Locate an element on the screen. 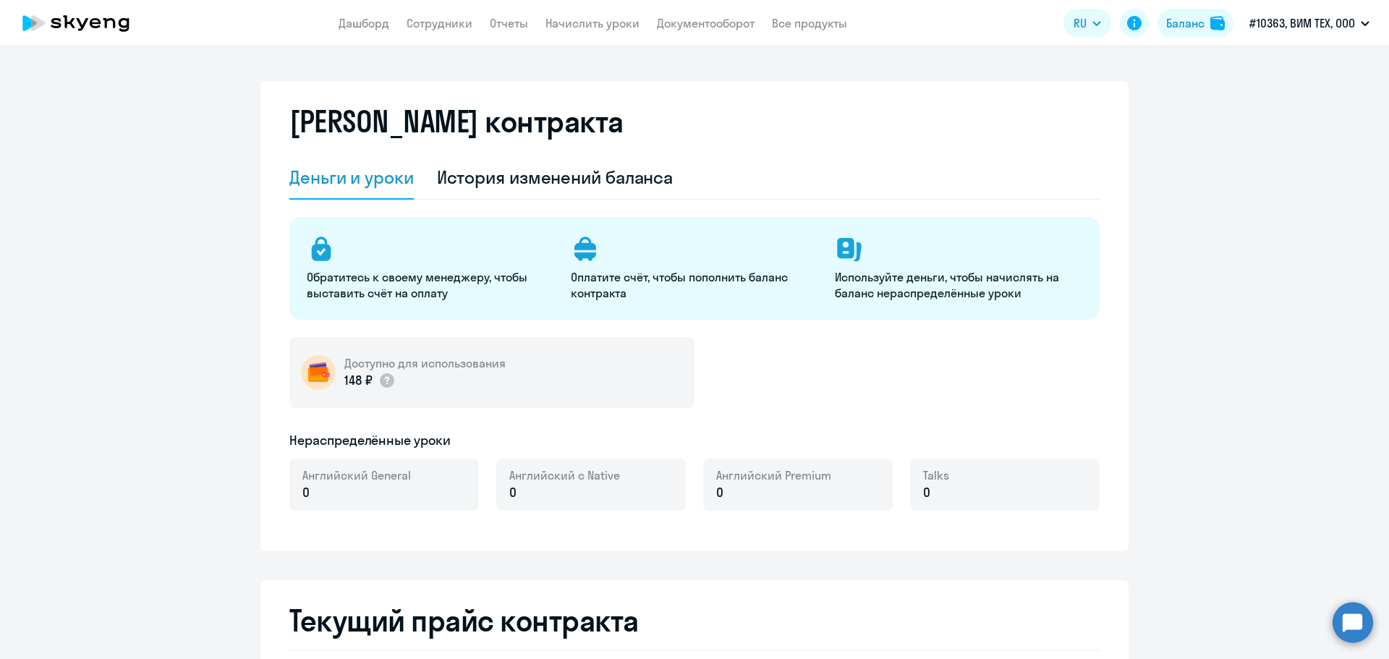 The height and width of the screenshot is (659, 1389). button: RU is located at coordinates (1087, 23).